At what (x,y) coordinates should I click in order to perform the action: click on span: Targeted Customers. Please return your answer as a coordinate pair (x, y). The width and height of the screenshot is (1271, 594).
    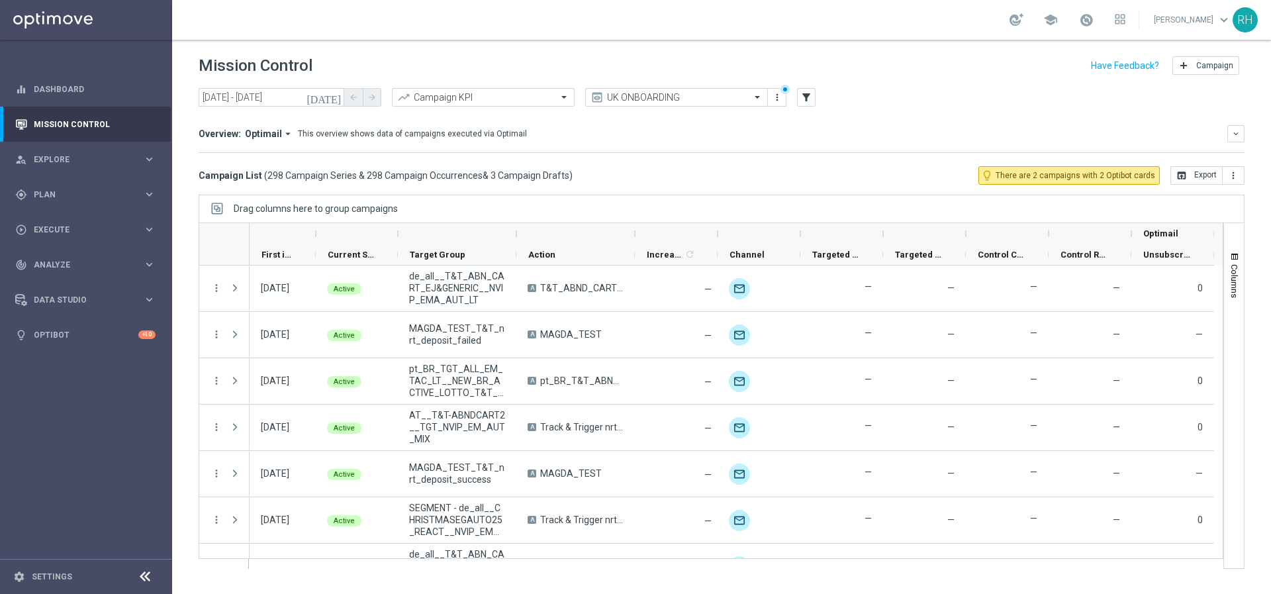
    Looking at the image, I should click on (836, 254).